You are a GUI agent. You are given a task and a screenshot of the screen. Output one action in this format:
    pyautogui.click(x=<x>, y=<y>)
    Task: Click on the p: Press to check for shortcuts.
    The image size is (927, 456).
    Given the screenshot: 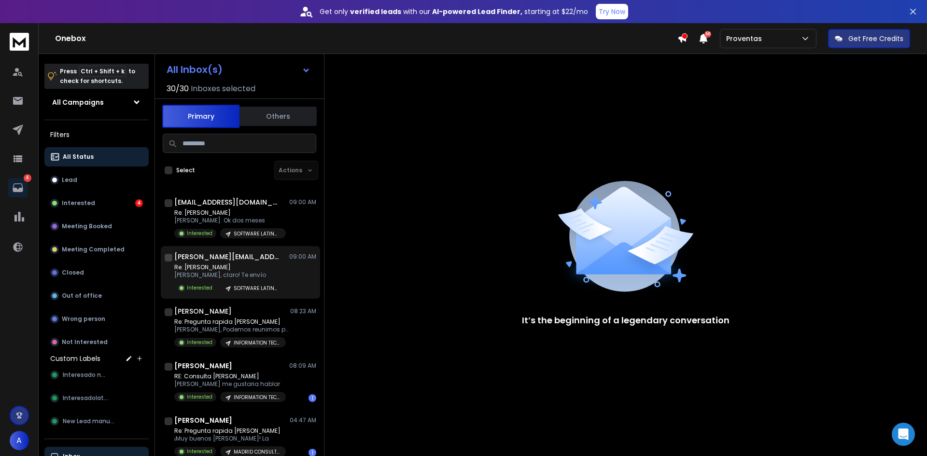 What is the action you would take?
    pyautogui.click(x=98, y=76)
    